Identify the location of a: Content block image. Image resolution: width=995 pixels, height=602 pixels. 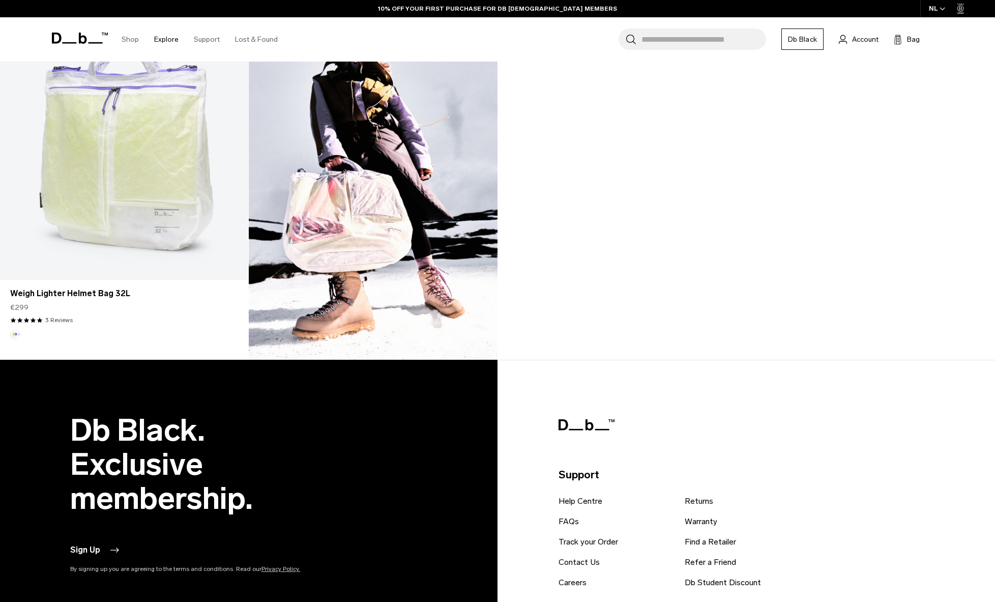
(373, 182).